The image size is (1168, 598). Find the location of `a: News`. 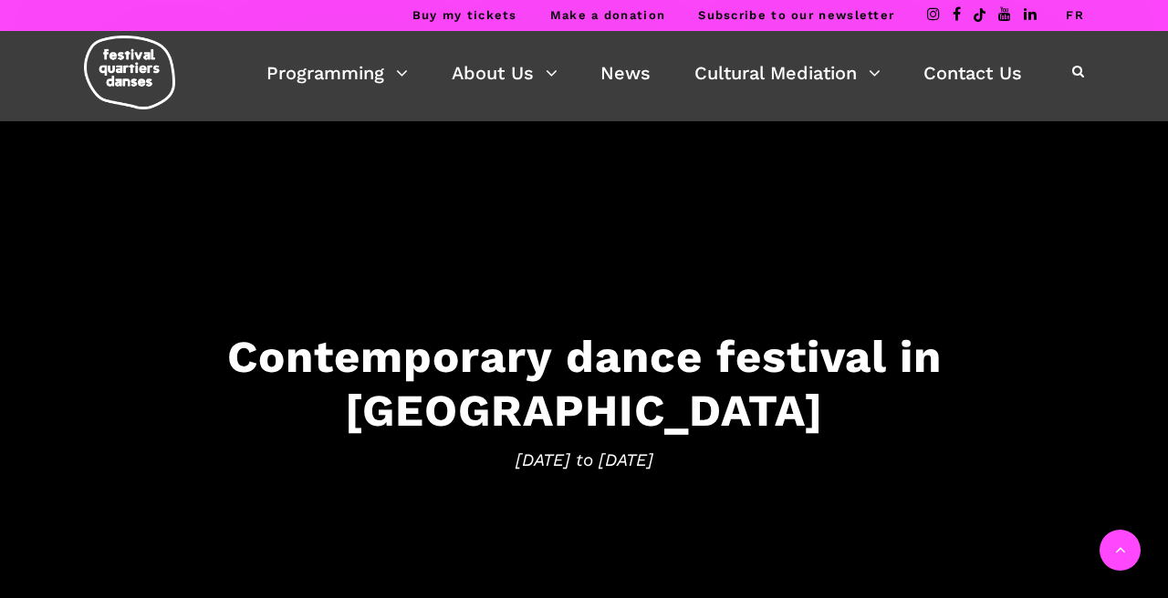

a: News is located at coordinates (625, 73).